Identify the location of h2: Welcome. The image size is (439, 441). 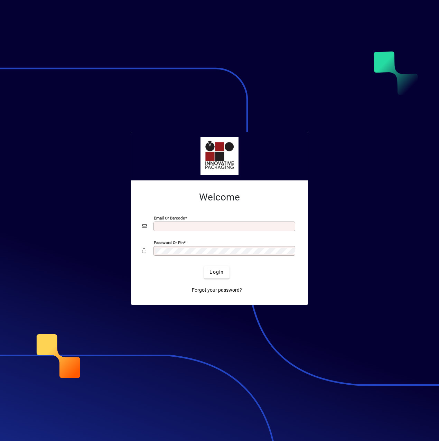
(220, 197).